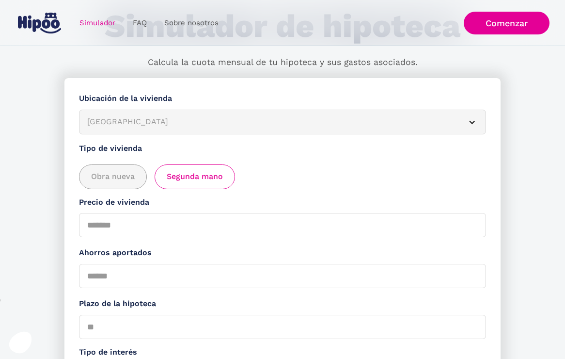  Describe the element at coordinates (283, 253) in the screenshot. I see `label: Ahorros aportados` at that location.